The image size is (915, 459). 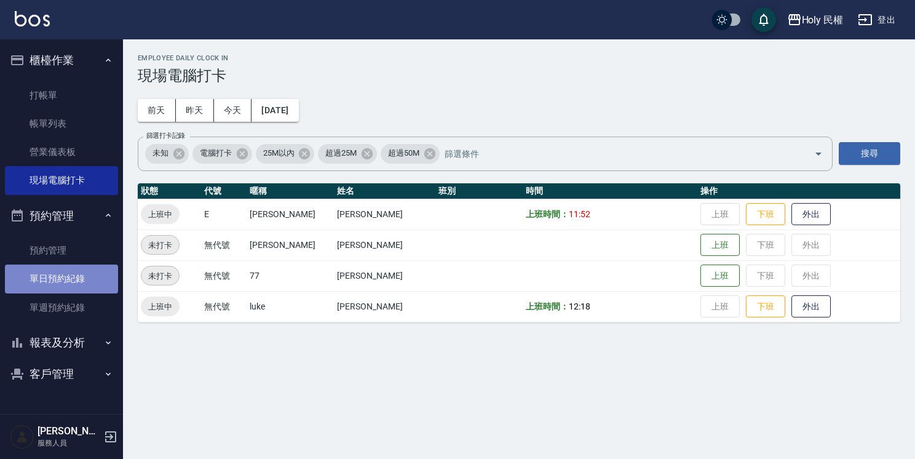 What do you see at coordinates (617, 153) in the screenshot?
I see `input: 篩選條件` at bounding box center [617, 153].